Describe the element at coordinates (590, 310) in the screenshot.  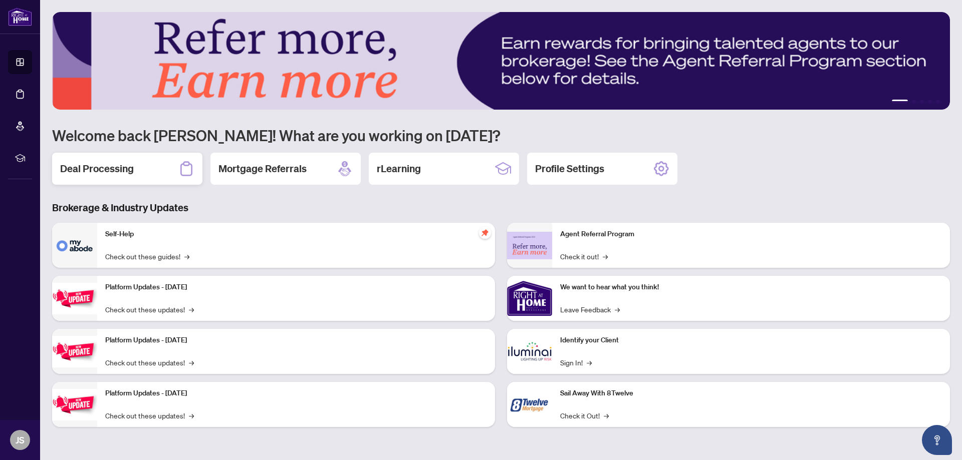
I see `a: Leave Feedback→` at that location.